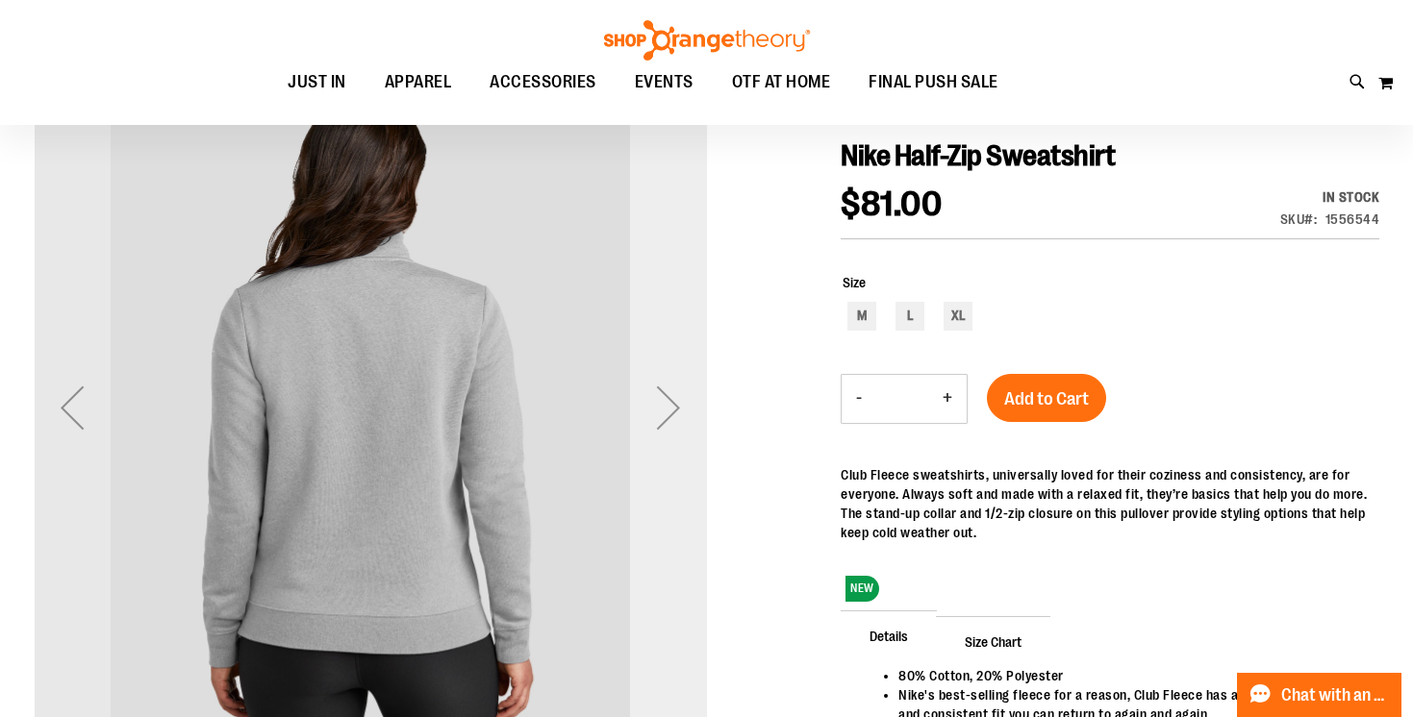 This screenshot has height=717, width=1413. I want to click on span: APPAREL, so click(418, 82).